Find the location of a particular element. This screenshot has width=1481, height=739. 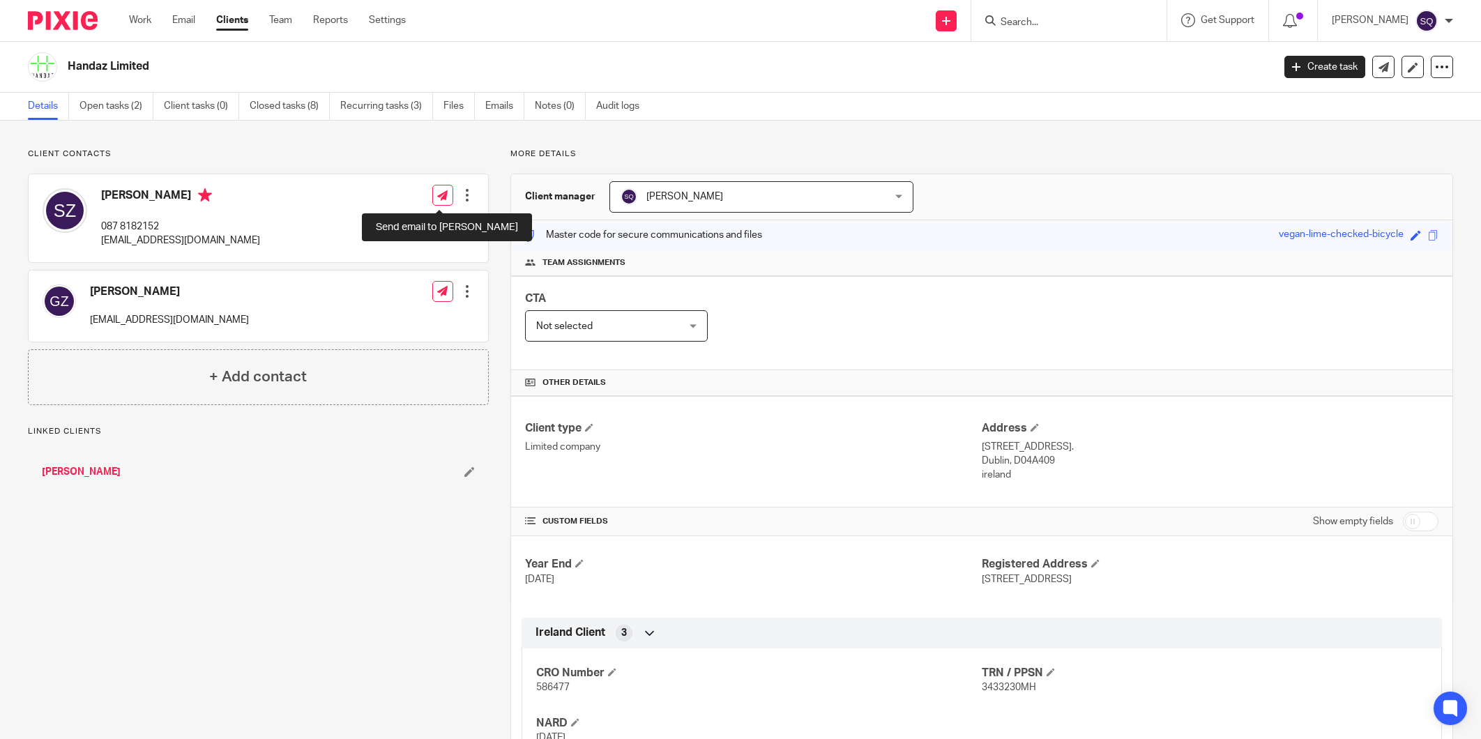

span: Ireland Client is located at coordinates (571, 633).